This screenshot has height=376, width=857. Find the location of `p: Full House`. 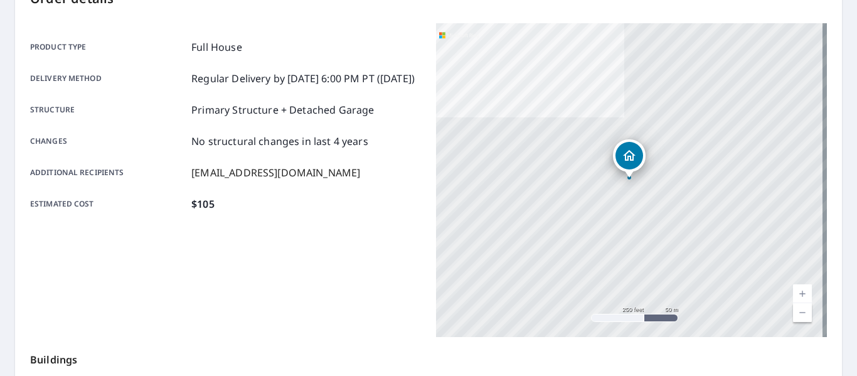

p: Full House is located at coordinates (216, 47).